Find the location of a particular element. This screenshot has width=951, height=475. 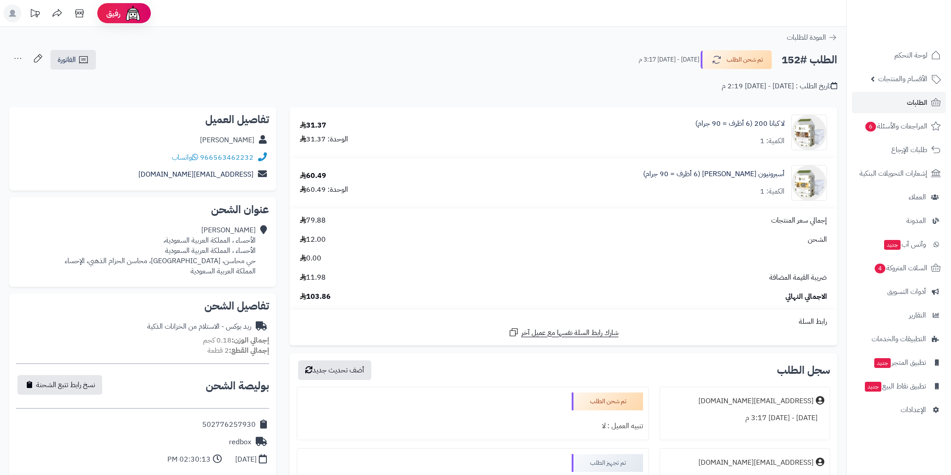

span: 79.88 is located at coordinates (313, 221).